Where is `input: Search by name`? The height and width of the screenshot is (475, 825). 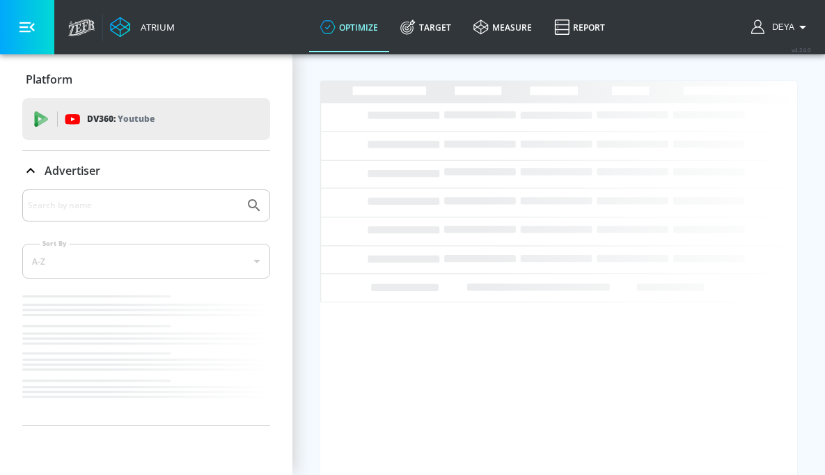
input: Search by name is located at coordinates (133, 205).